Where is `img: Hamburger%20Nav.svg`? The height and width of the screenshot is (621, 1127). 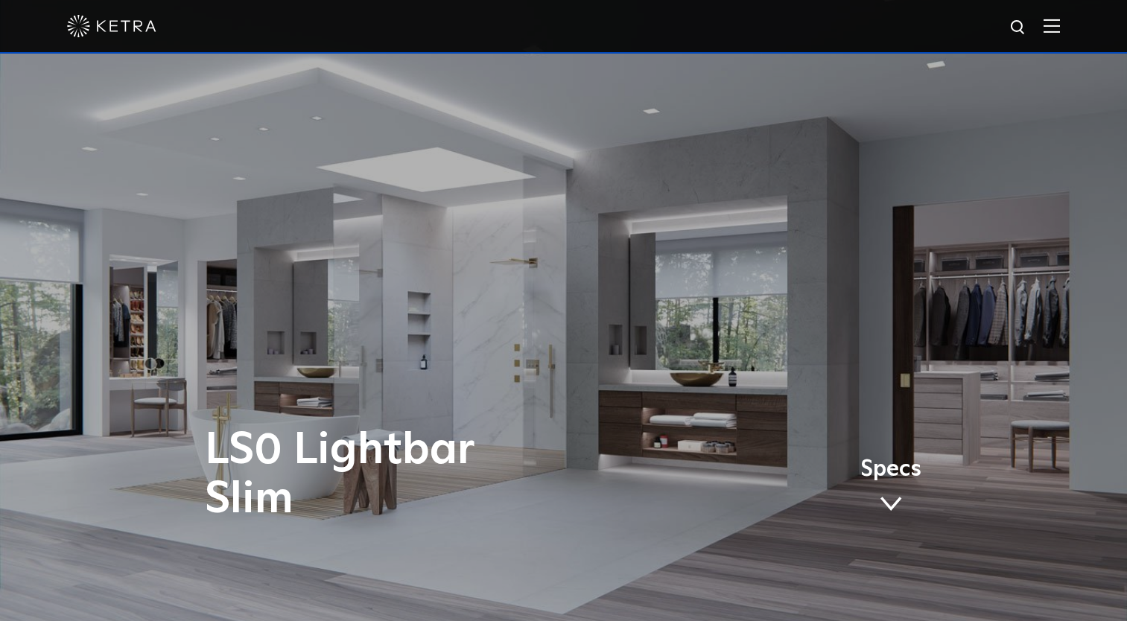
img: Hamburger%20Nav.svg is located at coordinates (1051, 25).